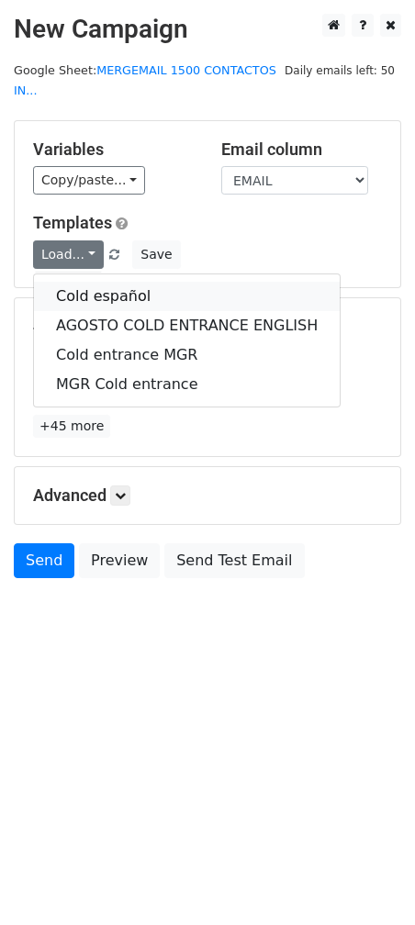 The image size is (415, 925). I want to click on a: Send Test Email, so click(234, 561).